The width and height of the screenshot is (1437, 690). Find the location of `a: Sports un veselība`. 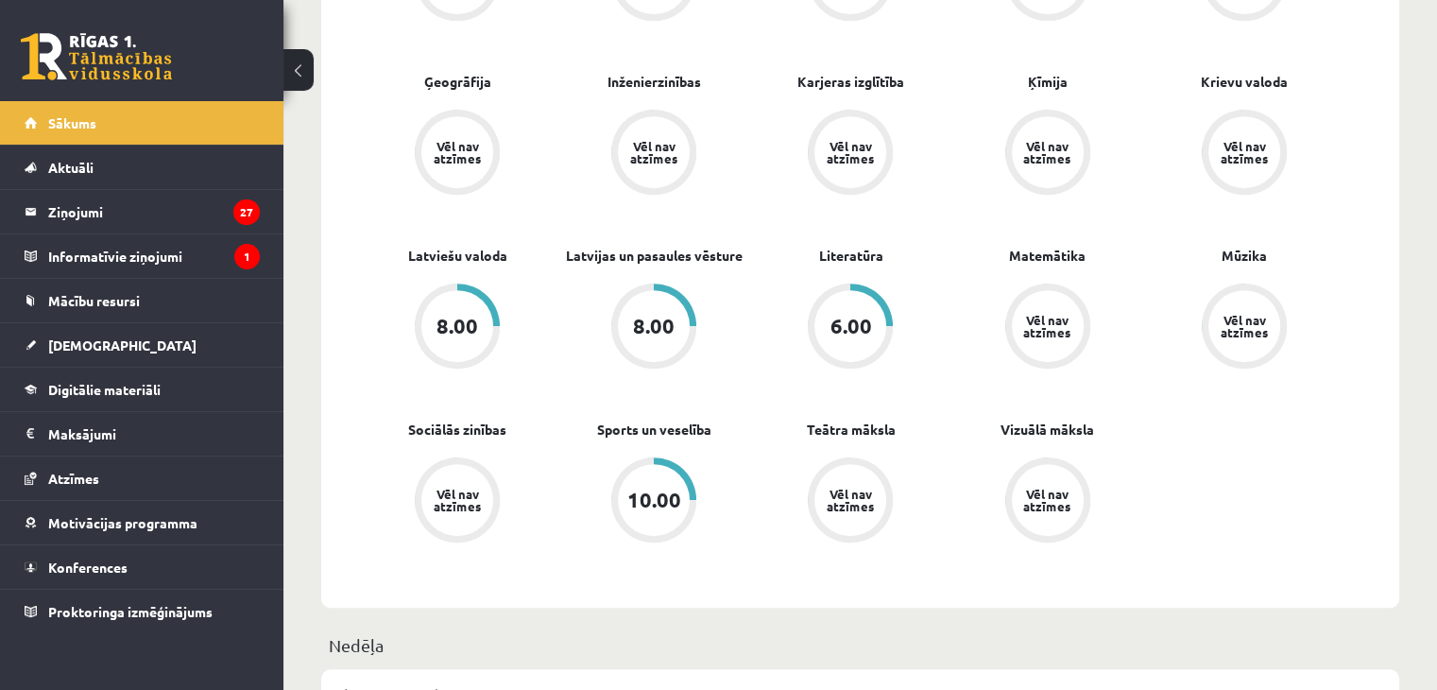

a: Sports un veselība is located at coordinates (654, 429).